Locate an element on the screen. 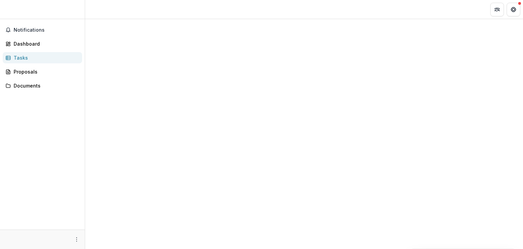 The image size is (523, 249). div: Proposals is located at coordinates (45, 71).